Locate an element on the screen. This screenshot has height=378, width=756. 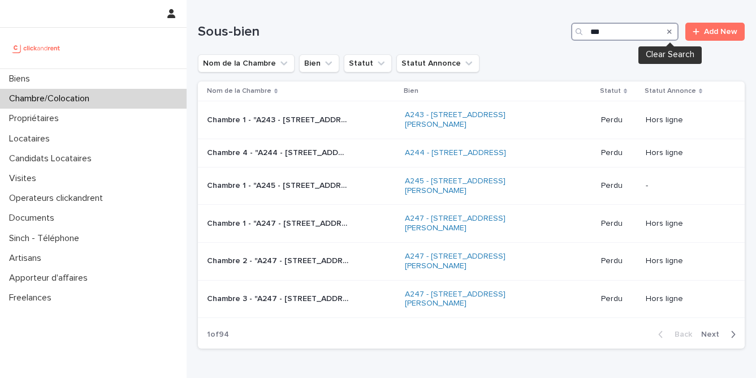
button: Statut Annonce is located at coordinates (438, 63).